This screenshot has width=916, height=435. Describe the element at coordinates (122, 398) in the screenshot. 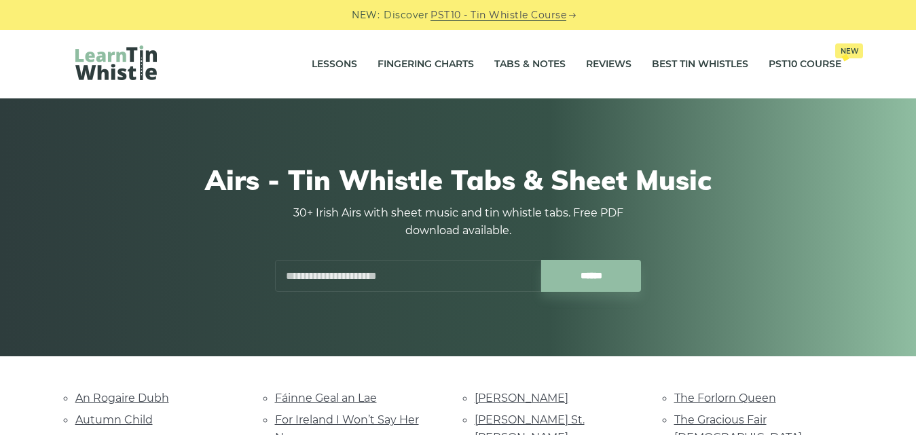

I see `a: An Rogaire Dubh` at that location.